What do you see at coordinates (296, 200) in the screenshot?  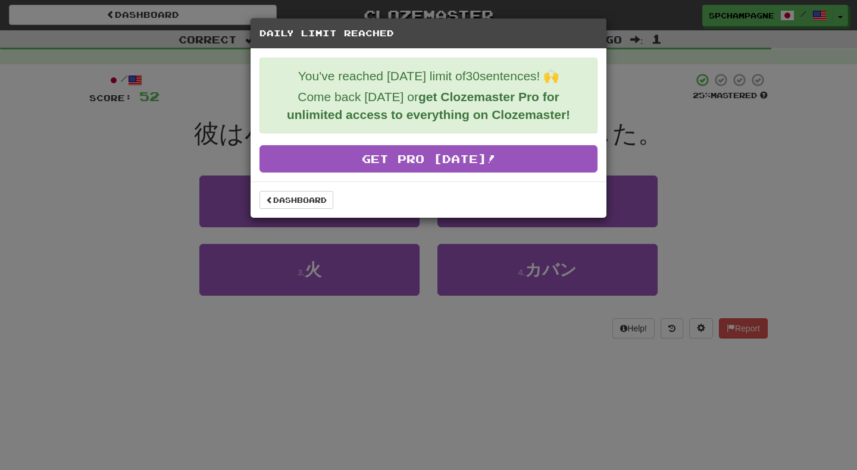 I see `a: Dashboard` at bounding box center [296, 200].